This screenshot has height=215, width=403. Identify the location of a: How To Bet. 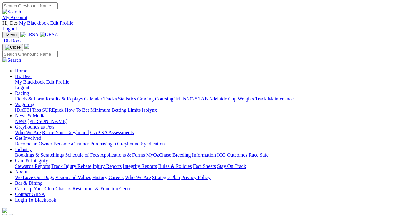
(77, 110).